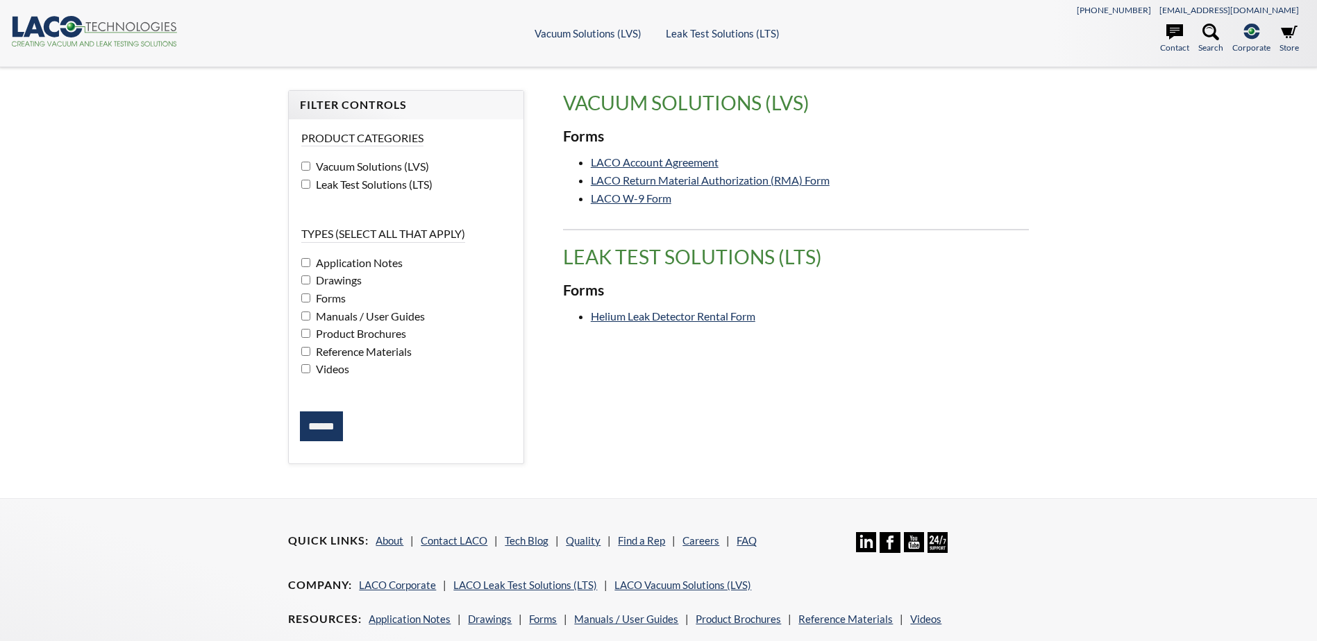 The image size is (1317, 641). Describe the element at coordinates (641, 541) in the screenshot. I see `a: Find a Rep` at that location.